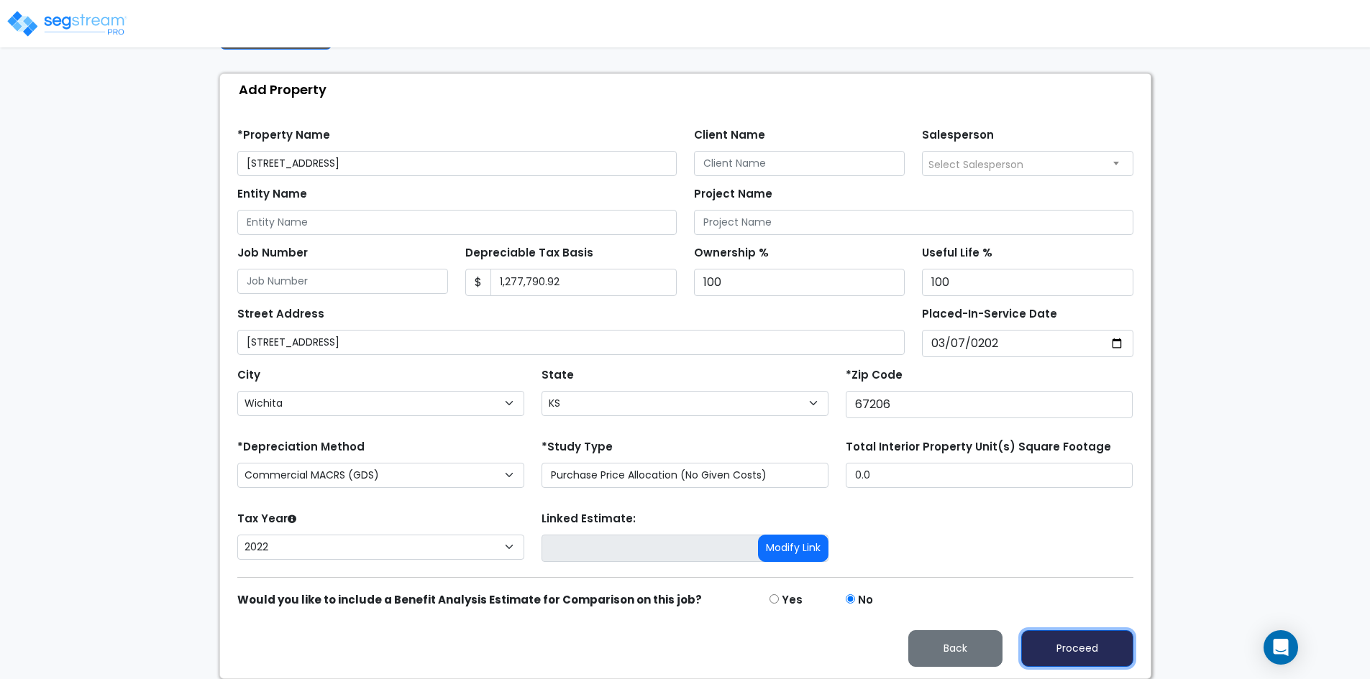 Image resolution: width=1370 pixels, height=679 pixels. I want to click on button: Proceed, so click(1077, 649).